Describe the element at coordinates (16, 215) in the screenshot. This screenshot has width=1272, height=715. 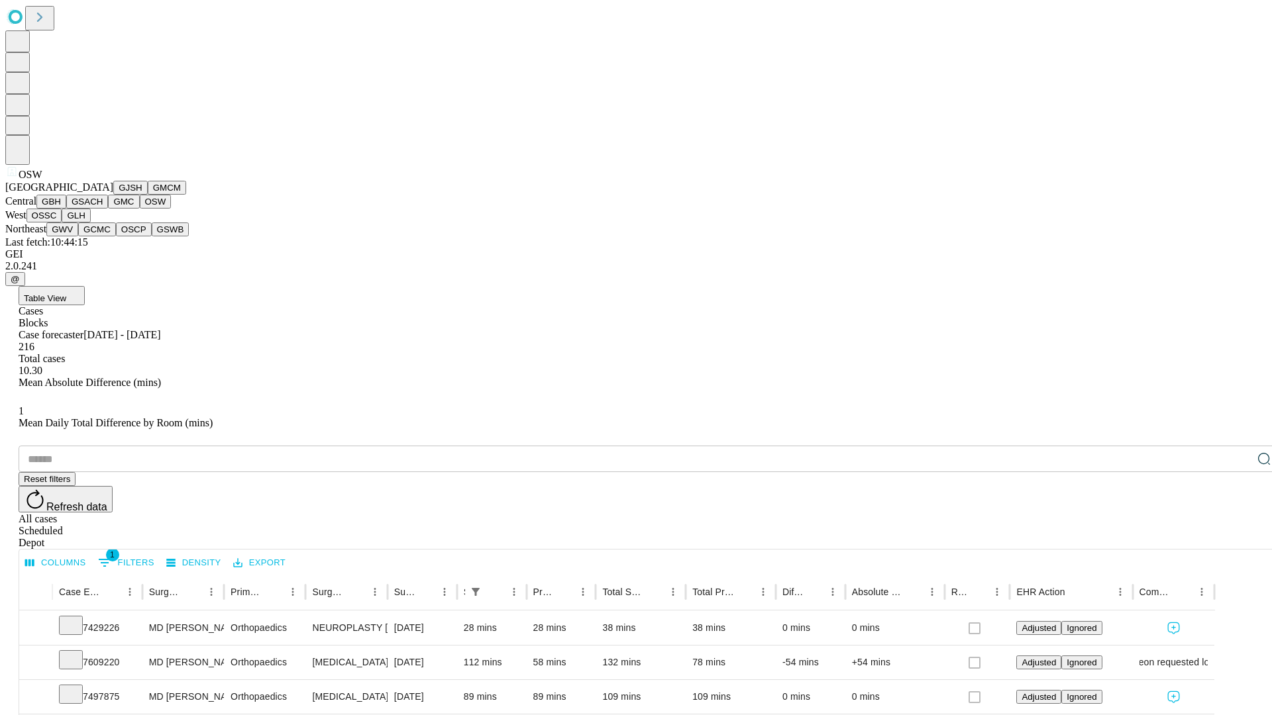
I see `span: West` at that location.